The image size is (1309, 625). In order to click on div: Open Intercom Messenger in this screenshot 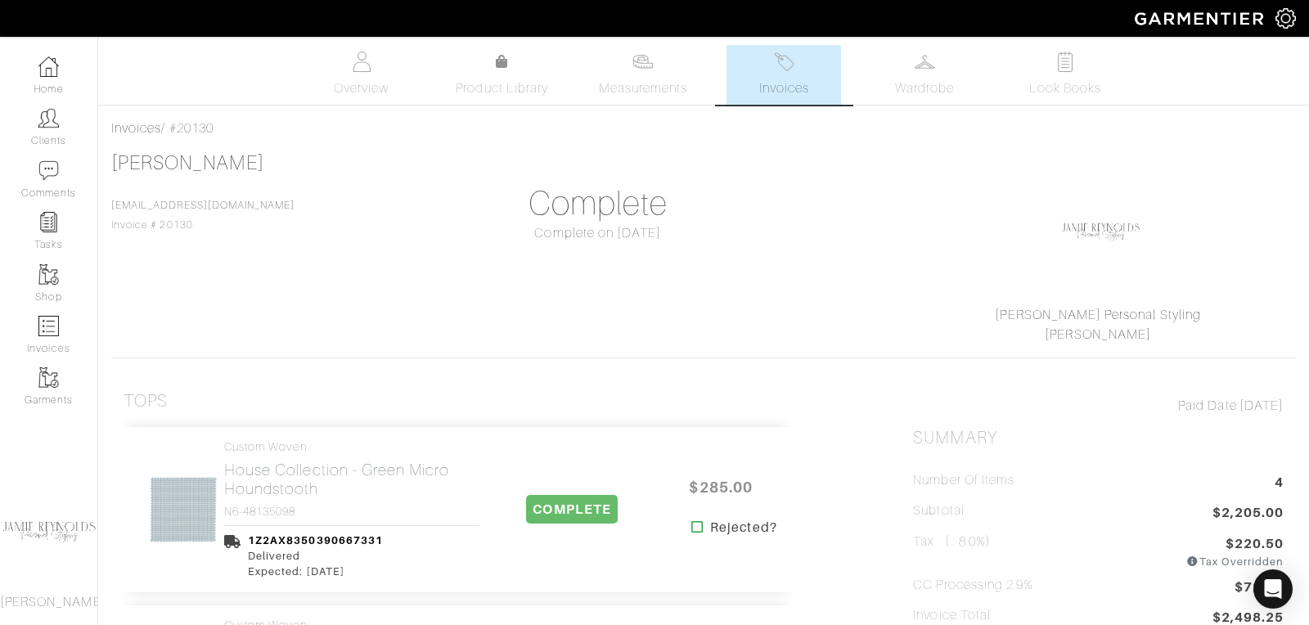, I will do `click(1273, 589)`.